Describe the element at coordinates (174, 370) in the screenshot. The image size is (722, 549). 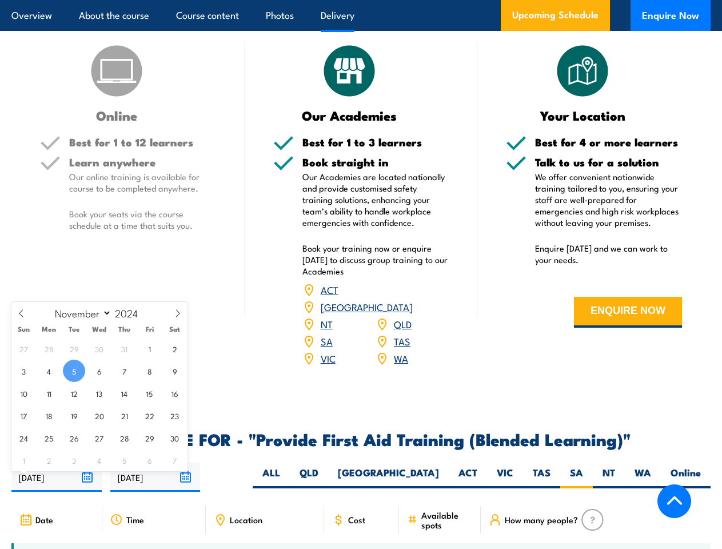
I see `span: November 9, 2024` at that location.